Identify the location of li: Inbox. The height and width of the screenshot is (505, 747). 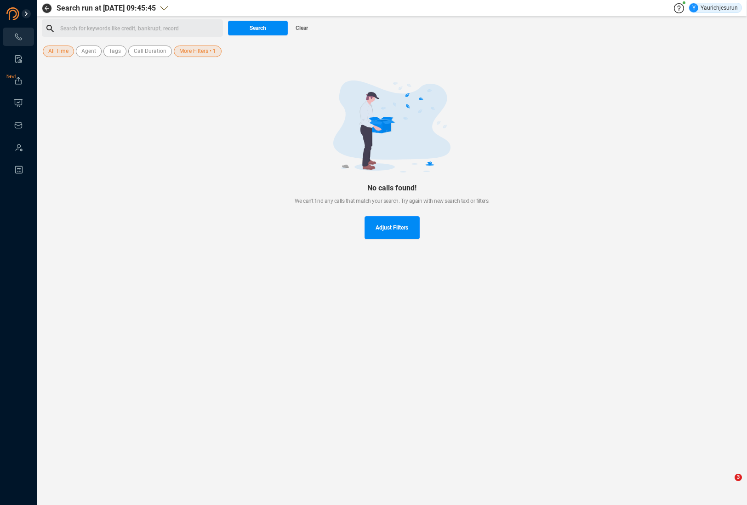
(18, 125).